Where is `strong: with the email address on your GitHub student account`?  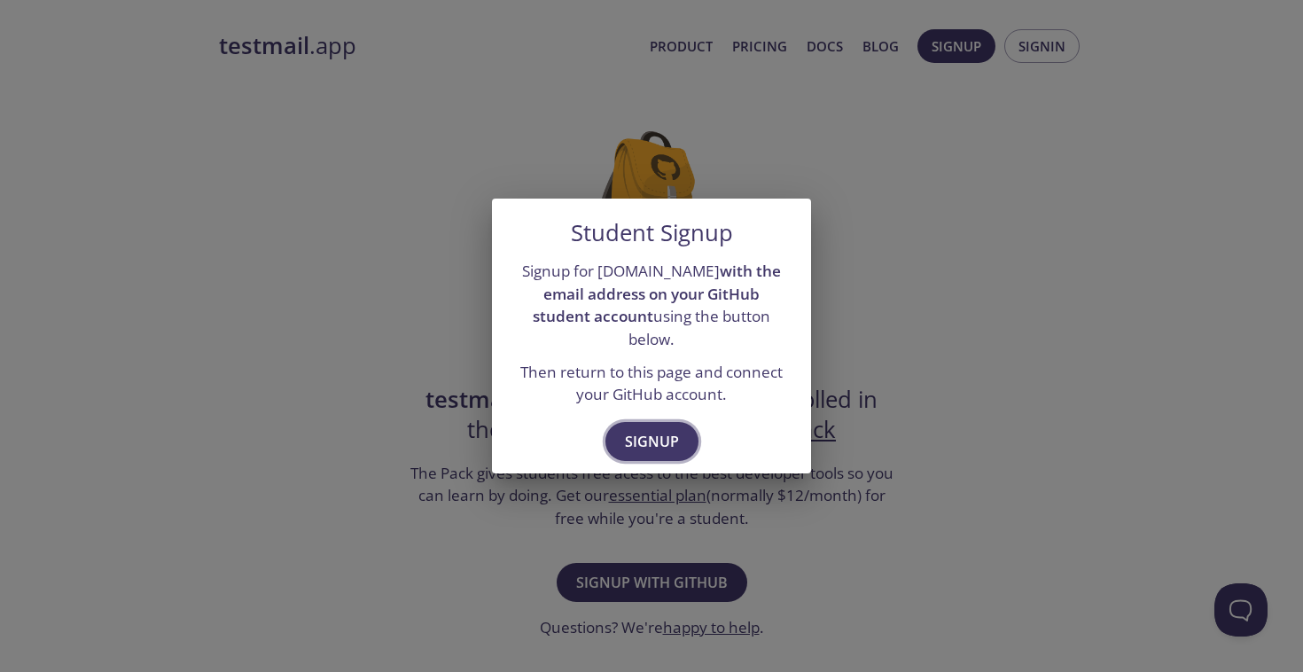
strong: with the email address on your GitHub student account is located at coordinates (657, 293).